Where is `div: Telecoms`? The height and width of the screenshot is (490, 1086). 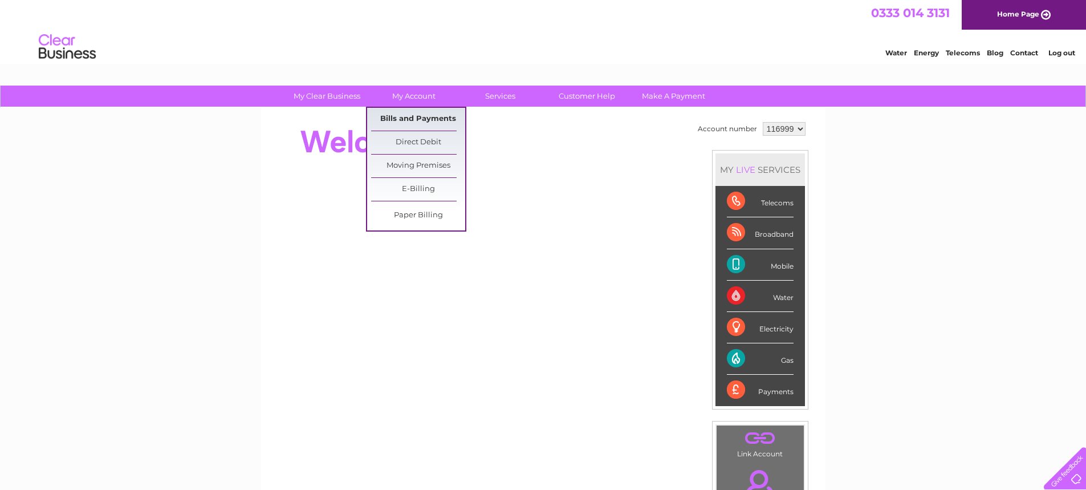 div: Telecoms is located at coordinates (760, 201).